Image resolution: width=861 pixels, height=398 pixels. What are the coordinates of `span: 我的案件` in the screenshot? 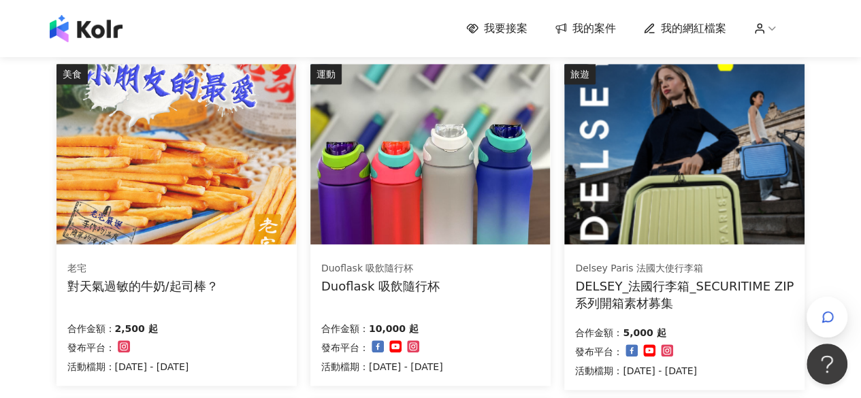 It's located at (594, 29).